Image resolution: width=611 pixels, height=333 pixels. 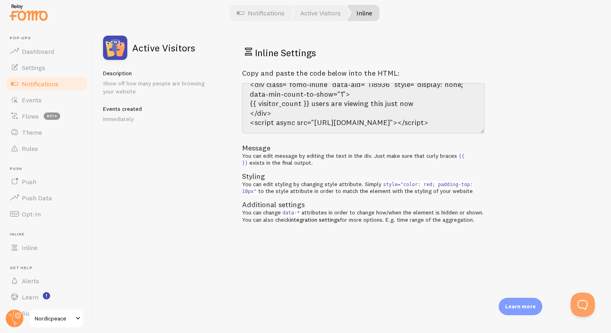 I want to click on a: Dashboard, so click(x=46, y=51).